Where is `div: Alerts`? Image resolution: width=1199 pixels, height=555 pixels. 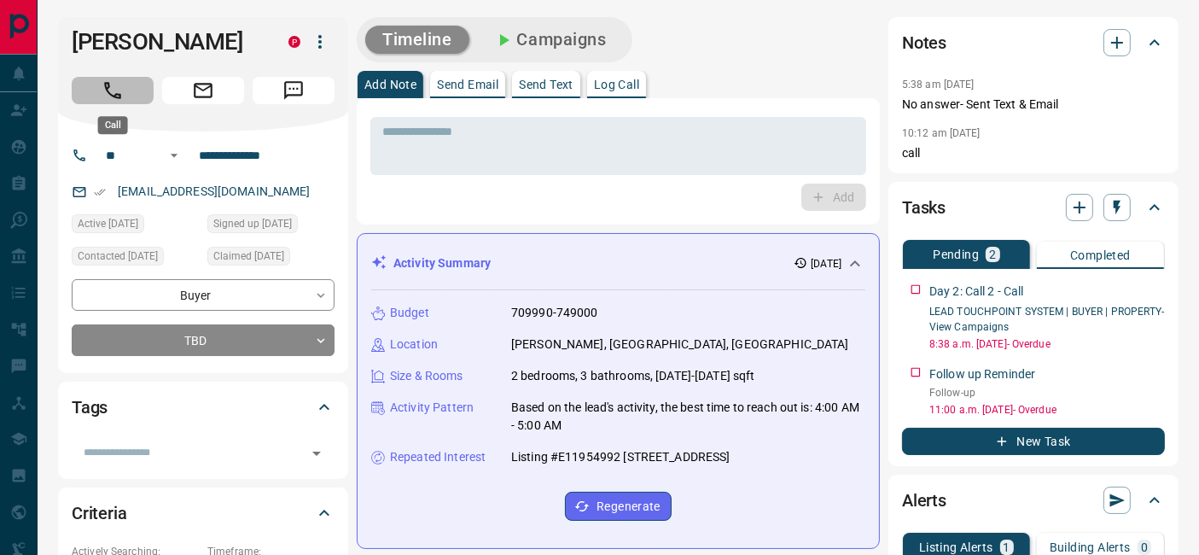
div: Alerts is located at coordinates (1033, 500).